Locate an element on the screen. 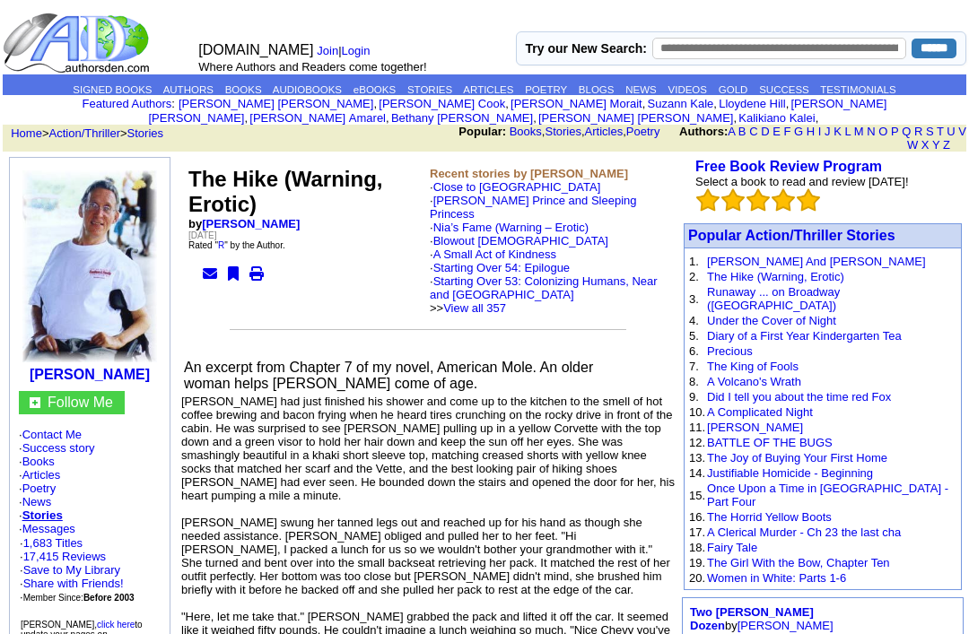 The height and width of the screenshot is (634, 969). a: Nia’s Fame (Warning – Erotic) is located at coordinates (510, 227).